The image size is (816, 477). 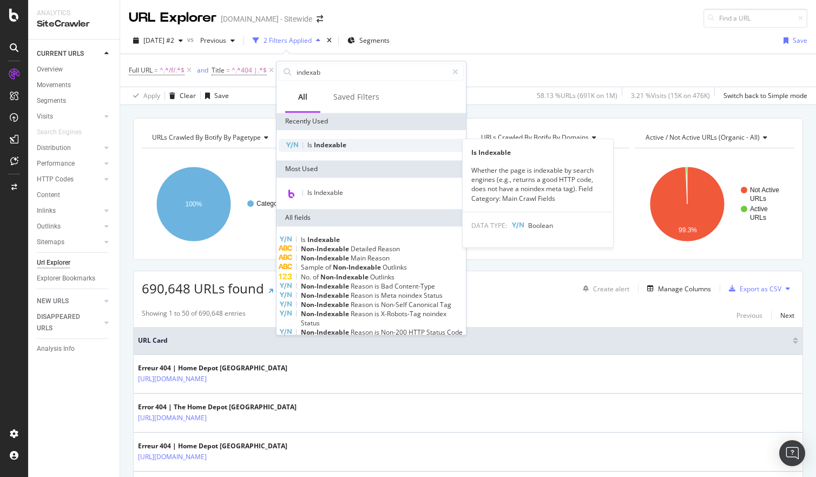 What do you see at coordinates (793, 453) in the screenshot?
I see `div: Open Intercom Messenger` at bounding box center [793, 453].